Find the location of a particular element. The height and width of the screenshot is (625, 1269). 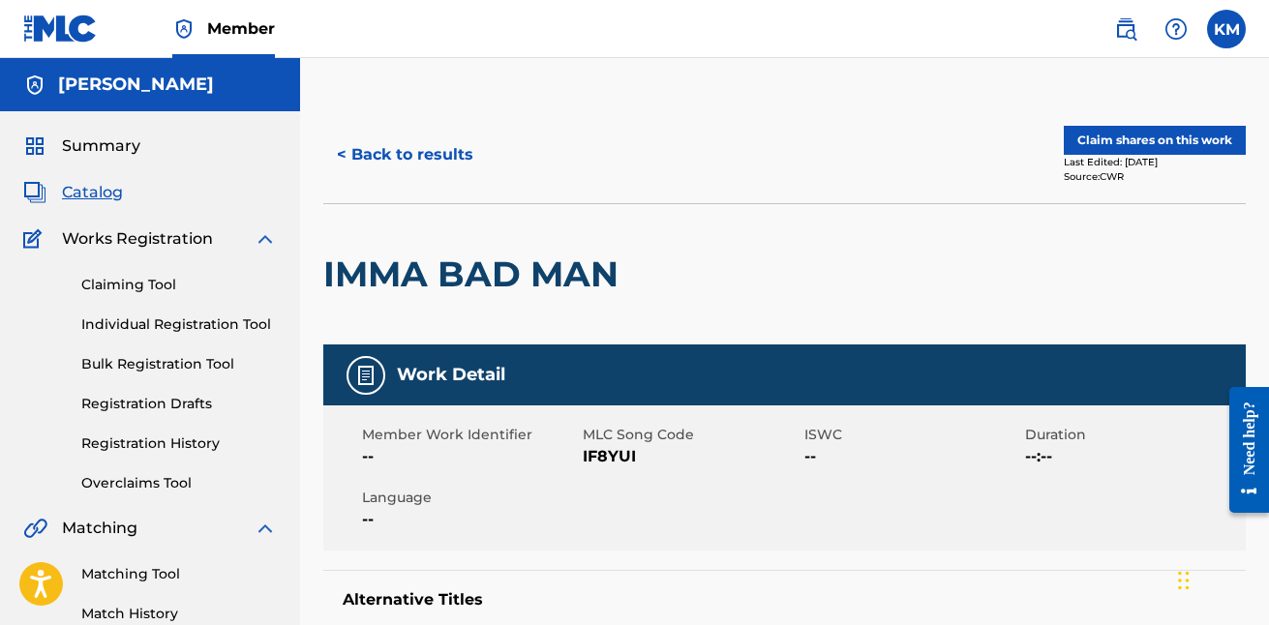

div: Open Resource Center is located at coordinates (34, 82).